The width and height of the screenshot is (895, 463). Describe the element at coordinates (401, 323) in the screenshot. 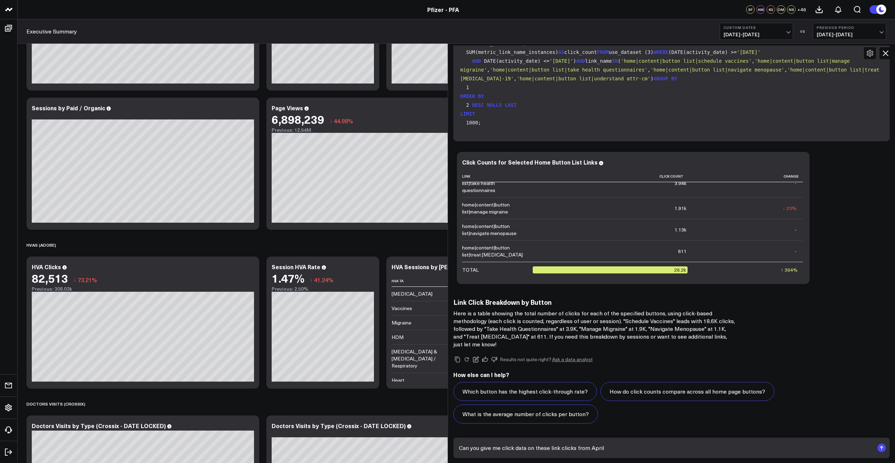

I see `div: Migraine` at that location.